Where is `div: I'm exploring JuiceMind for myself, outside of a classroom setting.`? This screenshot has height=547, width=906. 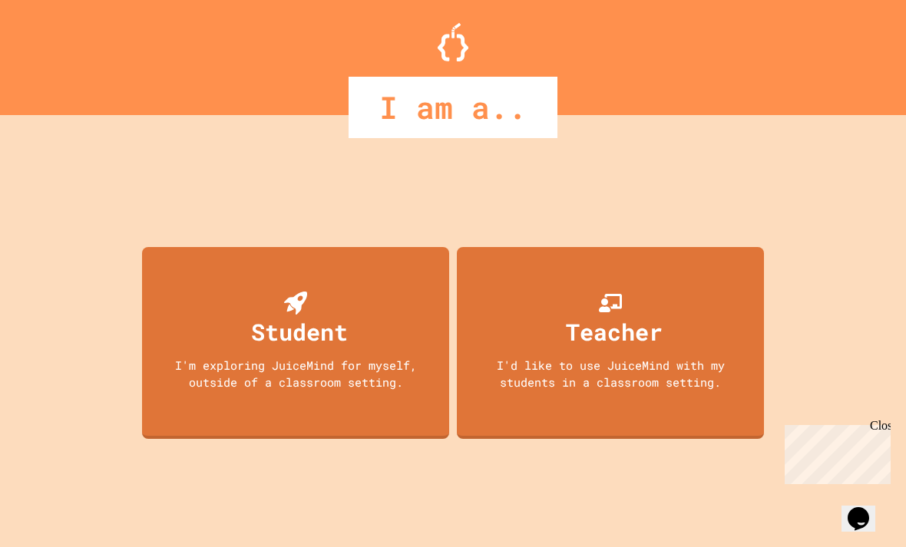 div: I'm exploring JuiceMind for myself, outside of a classroom setting. is located at coordinates (296, 374).